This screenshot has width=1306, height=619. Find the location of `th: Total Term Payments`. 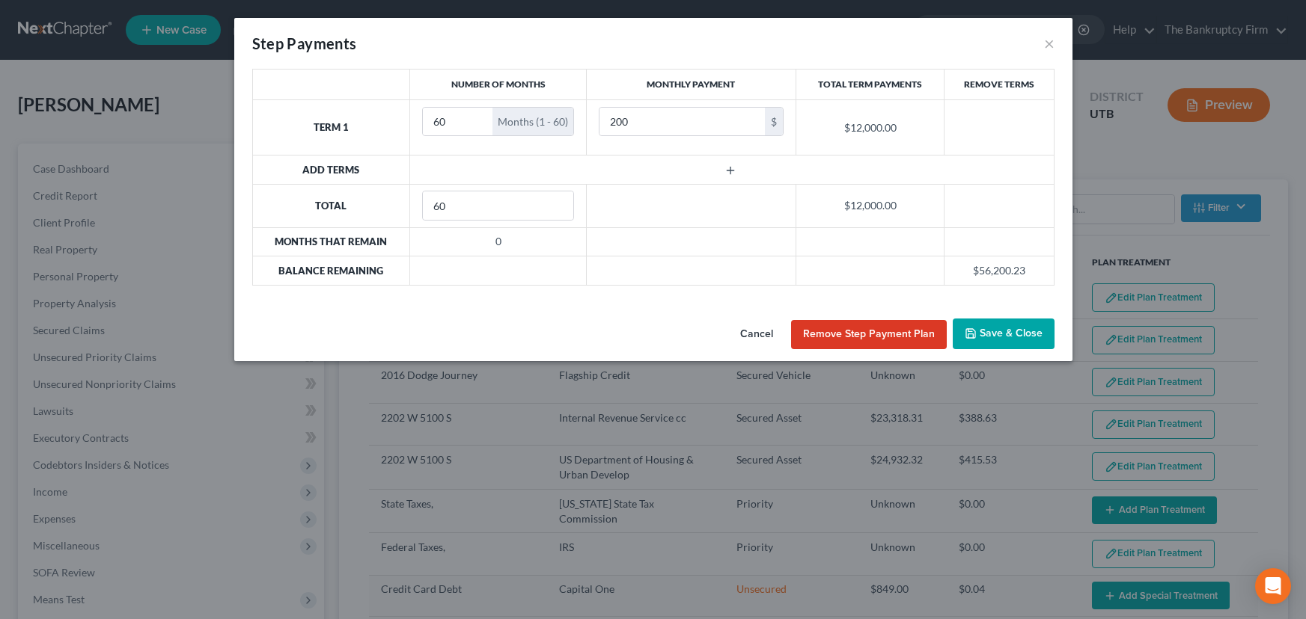

th: Total Term Payments is located at coordinates (869, 85).